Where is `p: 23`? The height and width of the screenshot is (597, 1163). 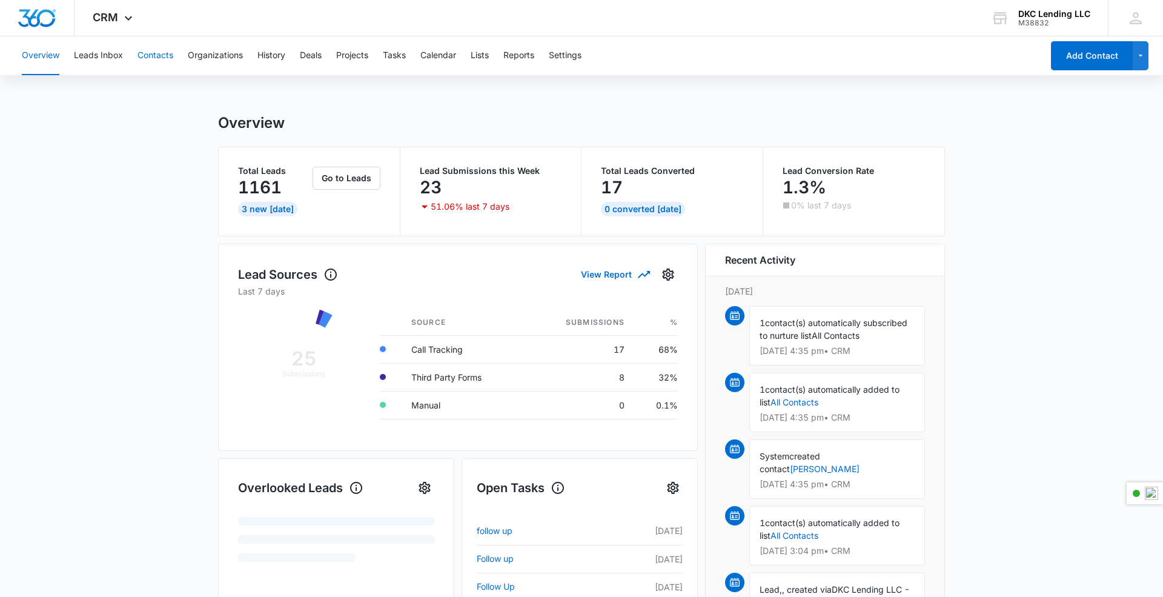 p: 23 is located at coordinates (431, 187).